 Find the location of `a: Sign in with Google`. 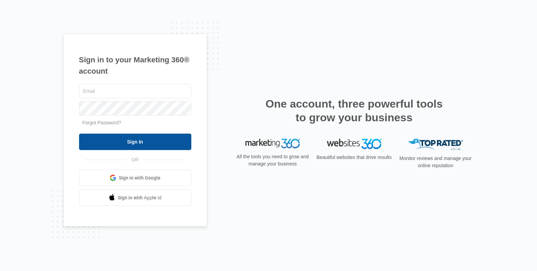

a: Sign in with Google is located at coordinates (135, 178).